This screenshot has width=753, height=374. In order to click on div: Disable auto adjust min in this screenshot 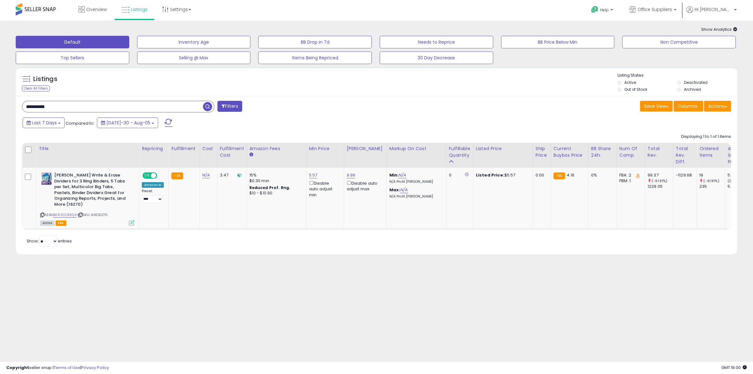, I will do `click(324, 188)`.